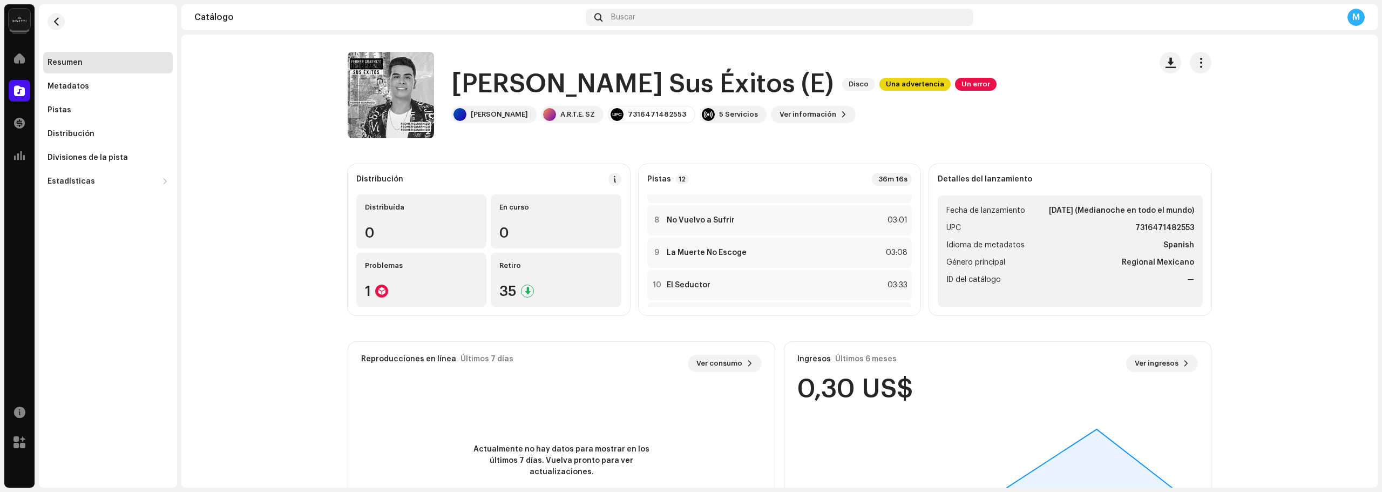 The height and width of the screenshot is (492, 1382). What do you see at coordinates (409, 359) in the screenshot?
I see `div: Reproducciones en línea` at bounding box center [409, 359].